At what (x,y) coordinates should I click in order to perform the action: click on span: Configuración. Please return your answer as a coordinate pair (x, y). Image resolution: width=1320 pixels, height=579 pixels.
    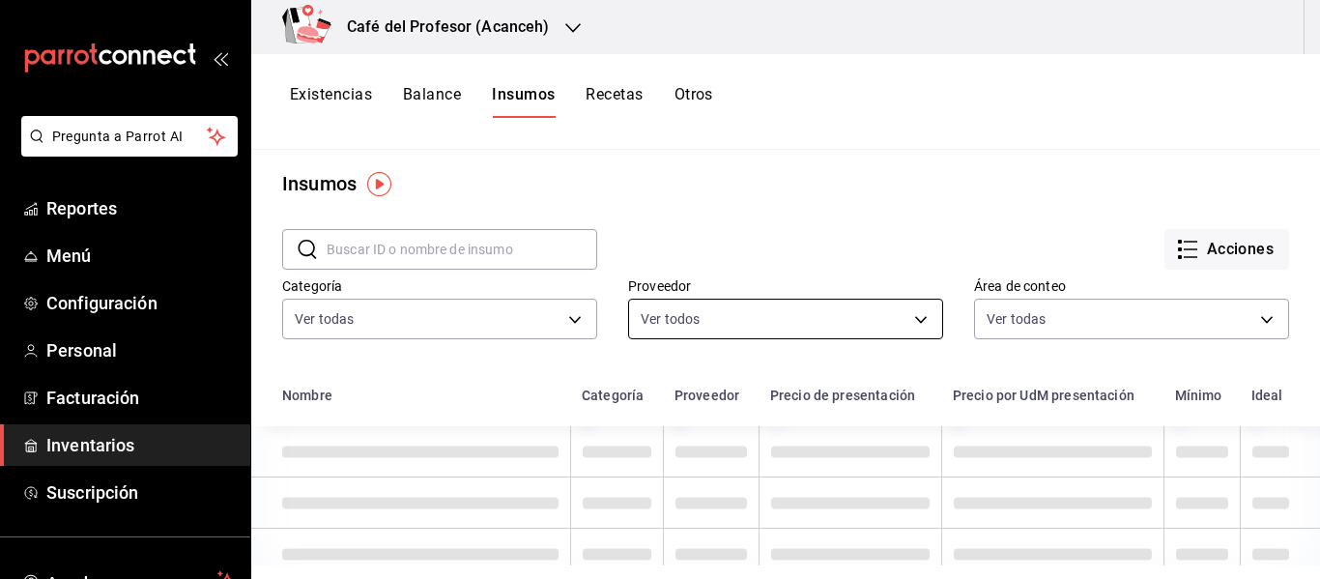
    Looking at the image, I should click on (140, 302).